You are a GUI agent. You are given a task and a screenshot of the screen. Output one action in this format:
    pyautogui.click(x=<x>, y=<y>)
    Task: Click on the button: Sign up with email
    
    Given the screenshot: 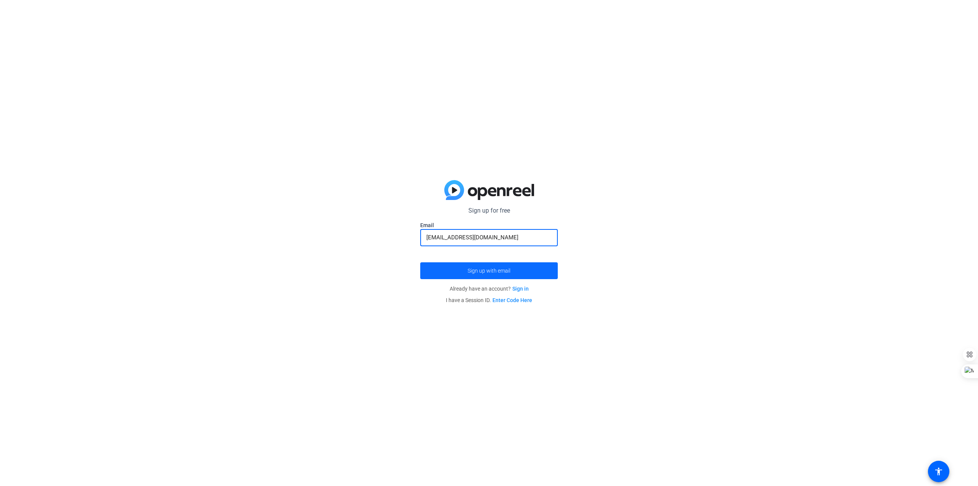 What is the action you would take?
    pyautogui.click(x=489, y=271)
    